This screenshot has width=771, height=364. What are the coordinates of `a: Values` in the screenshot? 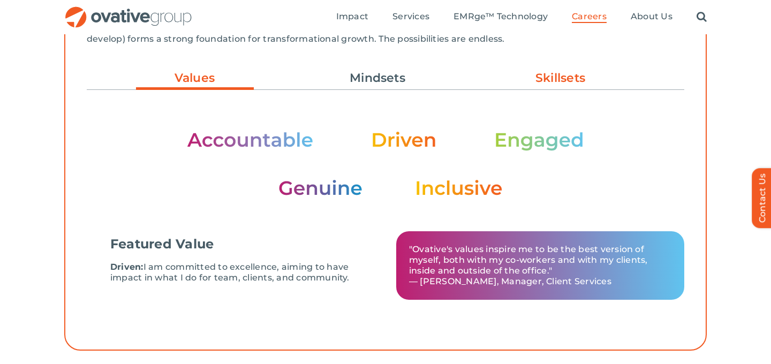 It's located at (195, 81).